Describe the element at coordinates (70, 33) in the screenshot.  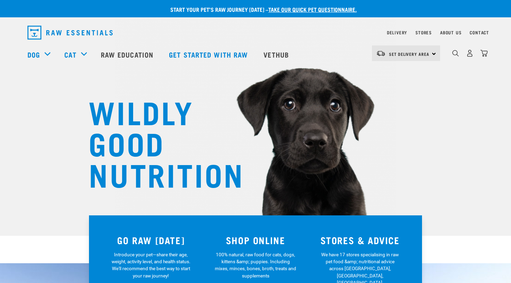
I see `img: Raw Essentials Logo` at that location.